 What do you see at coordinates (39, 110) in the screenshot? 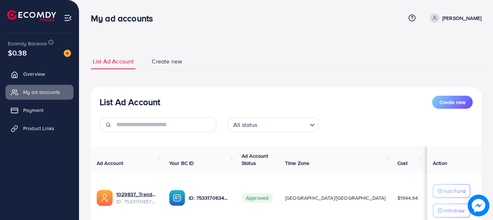
I see `a: Payment` at bounding box center [39, 110].